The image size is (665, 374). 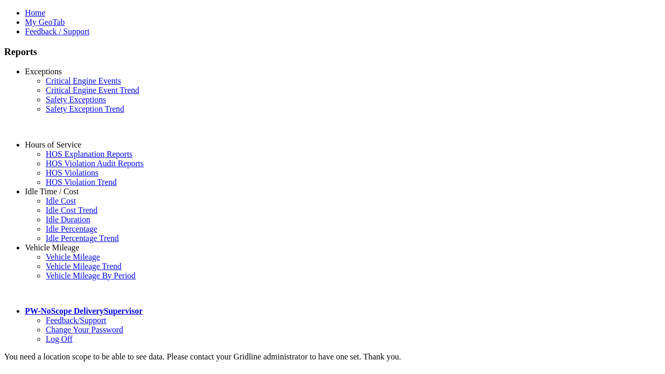 What do you see at coordinates (72, 210) in the screenshot?
I see `a: Idle Cost Trend` at bounding box center [72, 210].